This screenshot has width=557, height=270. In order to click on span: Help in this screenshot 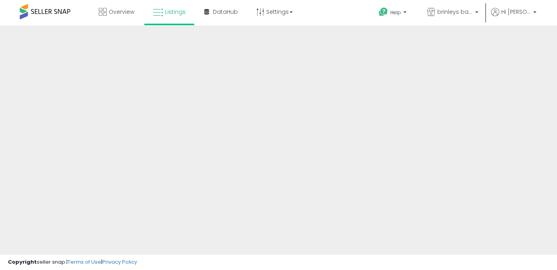, I will do `click(395, 12)`.